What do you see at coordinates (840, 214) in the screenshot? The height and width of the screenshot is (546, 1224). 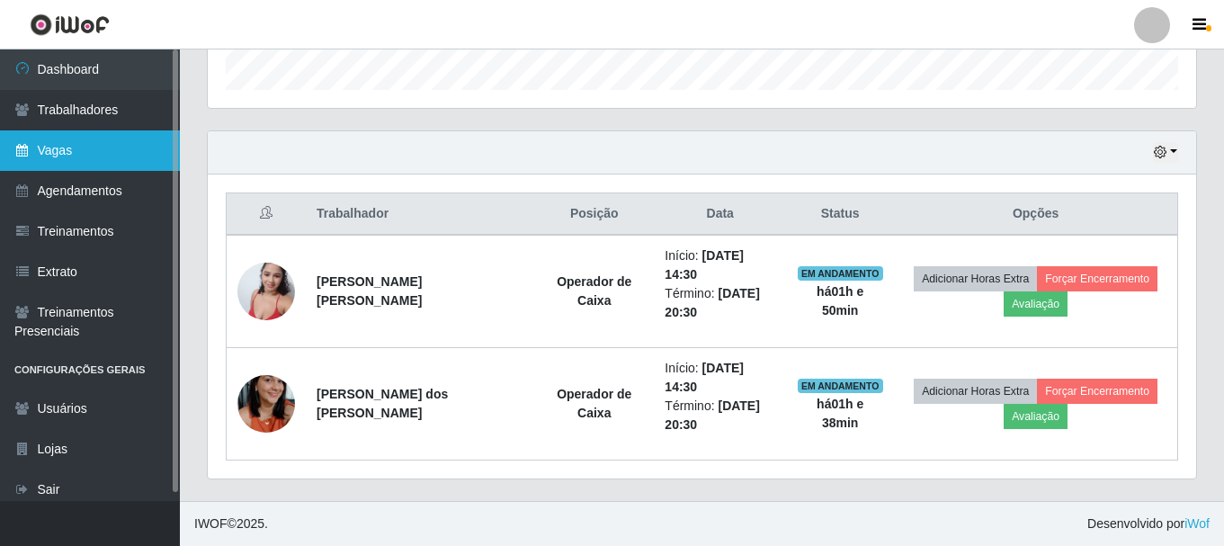 I see `th: Status` at bounding box center [840, 214].